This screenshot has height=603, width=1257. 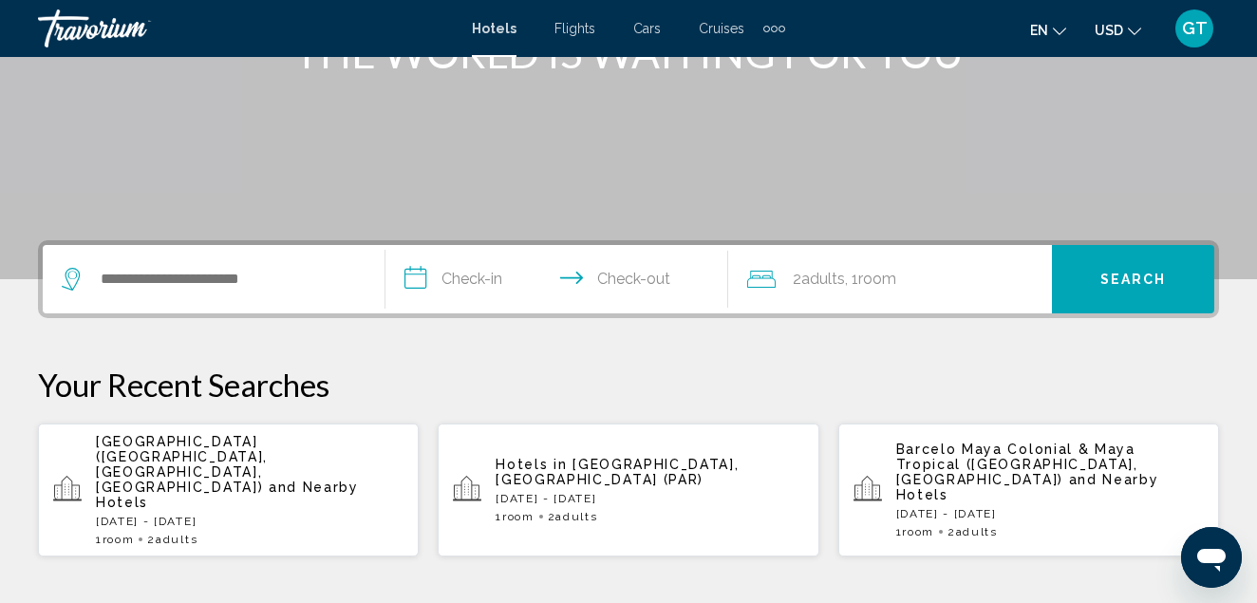 What do you see at coordinates (1134, 280) in the screenshot?
I see `span: Search` at bounding box center [1134, 280].